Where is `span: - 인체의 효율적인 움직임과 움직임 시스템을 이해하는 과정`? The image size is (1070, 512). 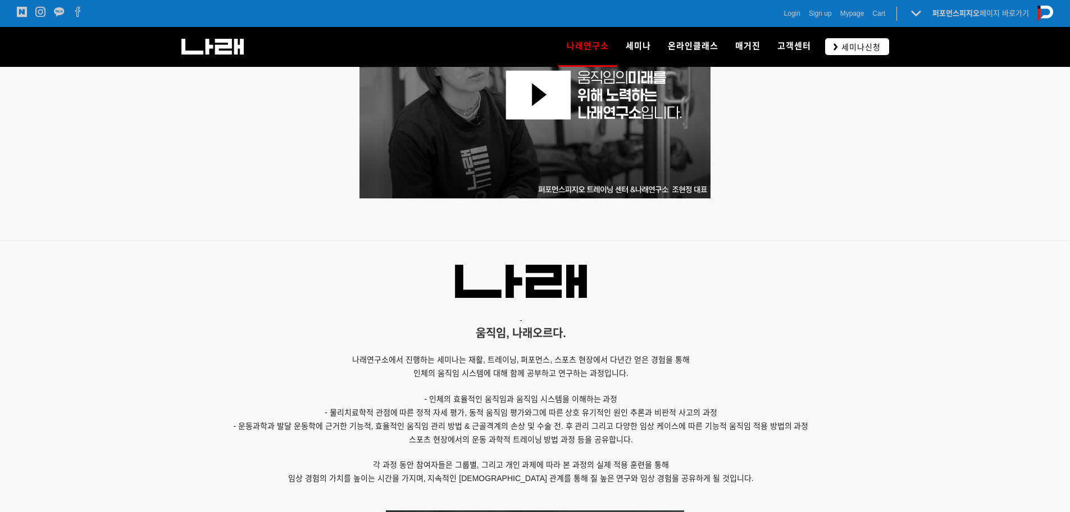 span: - 인체의 효율적인 움직임과 움직임 시스템을 이해하는 과정 is located at coordinates (521, 399).